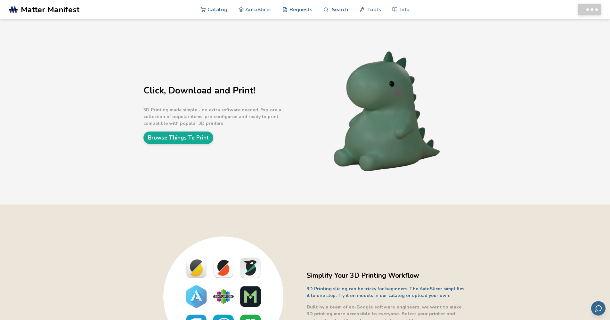 The image size is (610, 320). What do you see at coordinates (387, 293) in the screenshot?
I see `p: 3D Printing slicing can be tricky for beginners. The AutoSlicer simplifies it to one step. Try it...` at bounding box center [387, 293].